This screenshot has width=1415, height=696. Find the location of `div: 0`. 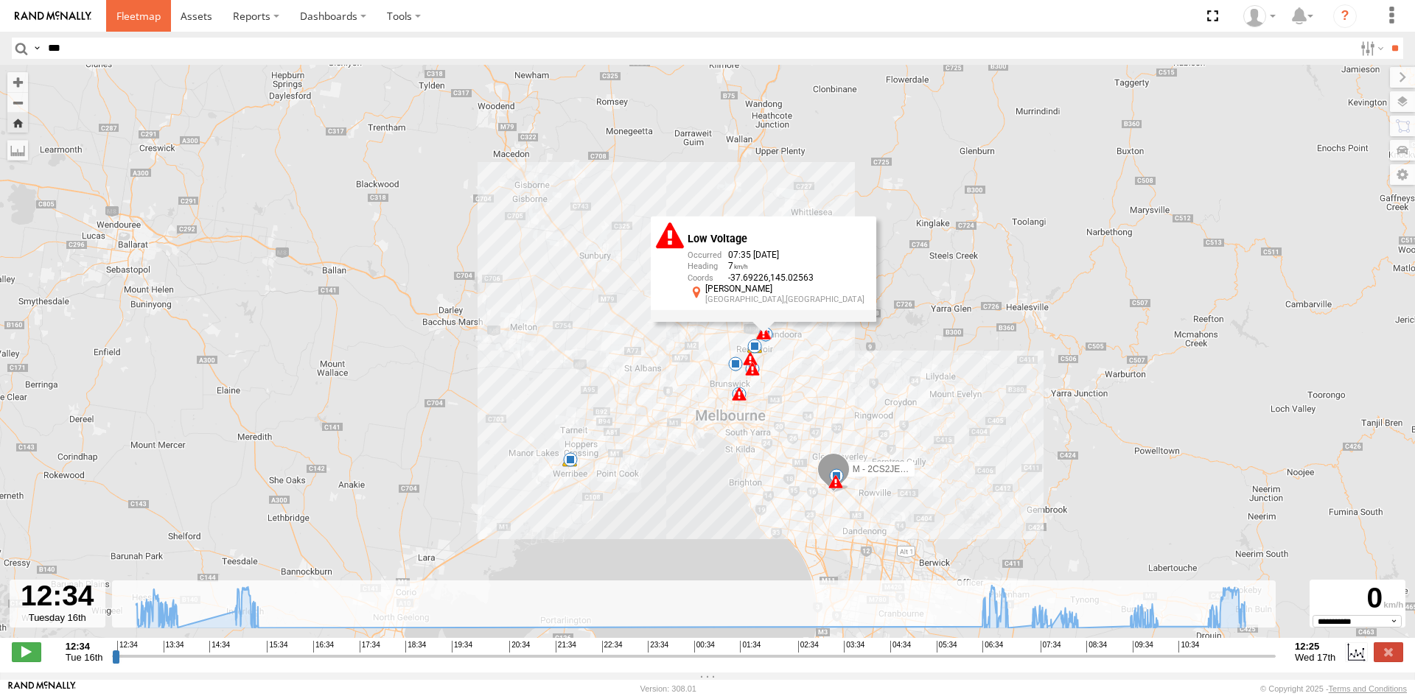

div: 0 is located at coordinates (1358, 598).